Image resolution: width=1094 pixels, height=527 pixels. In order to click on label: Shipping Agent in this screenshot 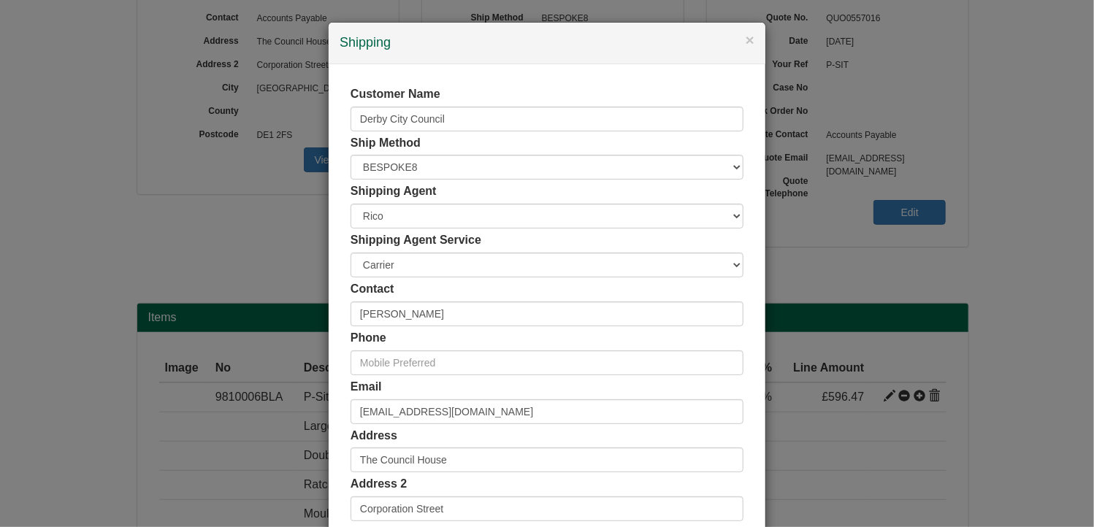, I will do `click(394, 191)`.